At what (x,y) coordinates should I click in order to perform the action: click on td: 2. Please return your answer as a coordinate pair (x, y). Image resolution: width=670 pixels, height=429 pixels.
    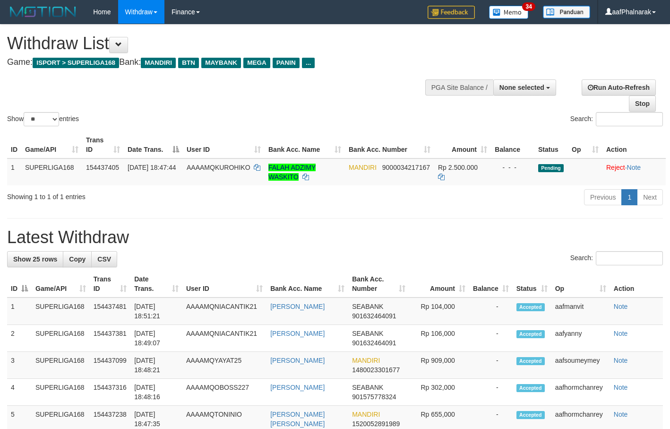
    Looking at the image, I should click on (19, 338).